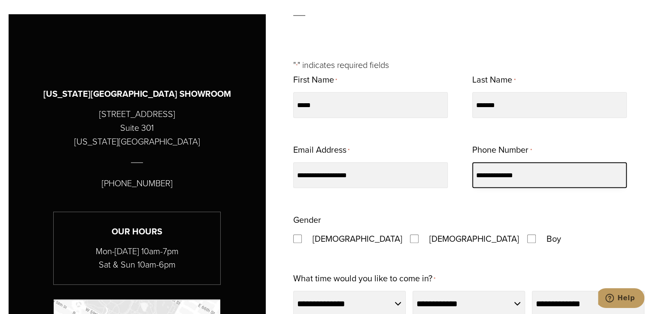 The image size is (653, 314). What do you see at coordinates (494, 80) in the screenshot?
I see `label: Last Name` at bounding box center [494, 80].